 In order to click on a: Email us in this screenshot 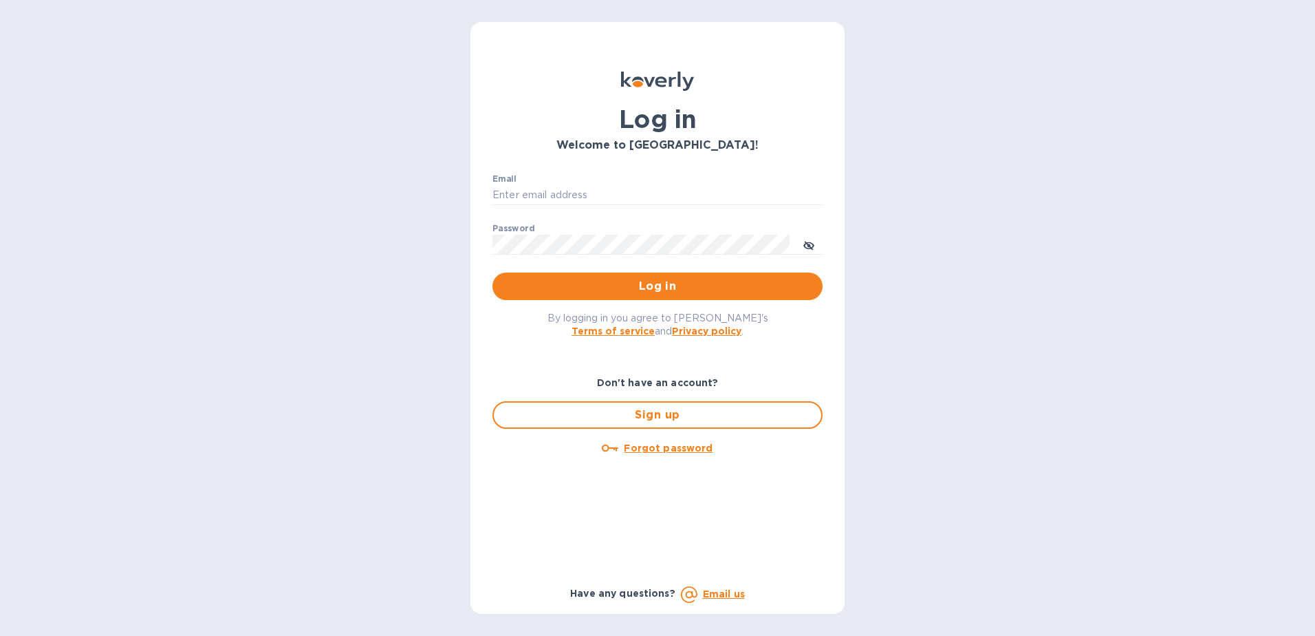, I will do `click(724, 594)`.